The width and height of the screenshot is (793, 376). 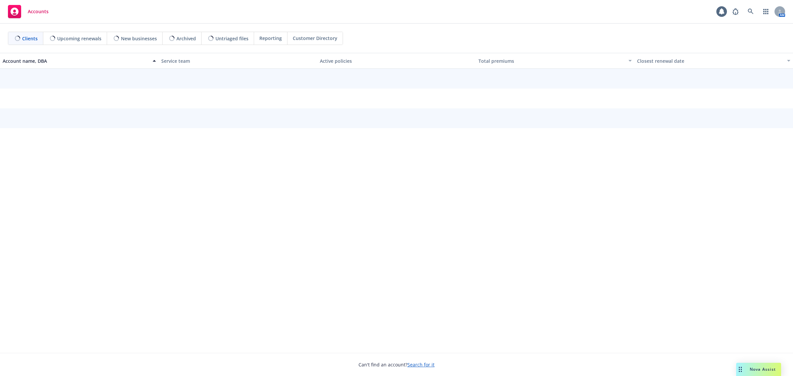 What do you see at coordinates (79, 38) in the screenshot?
I see `span: Upcoming renewals` at bounding box center [79, 38].